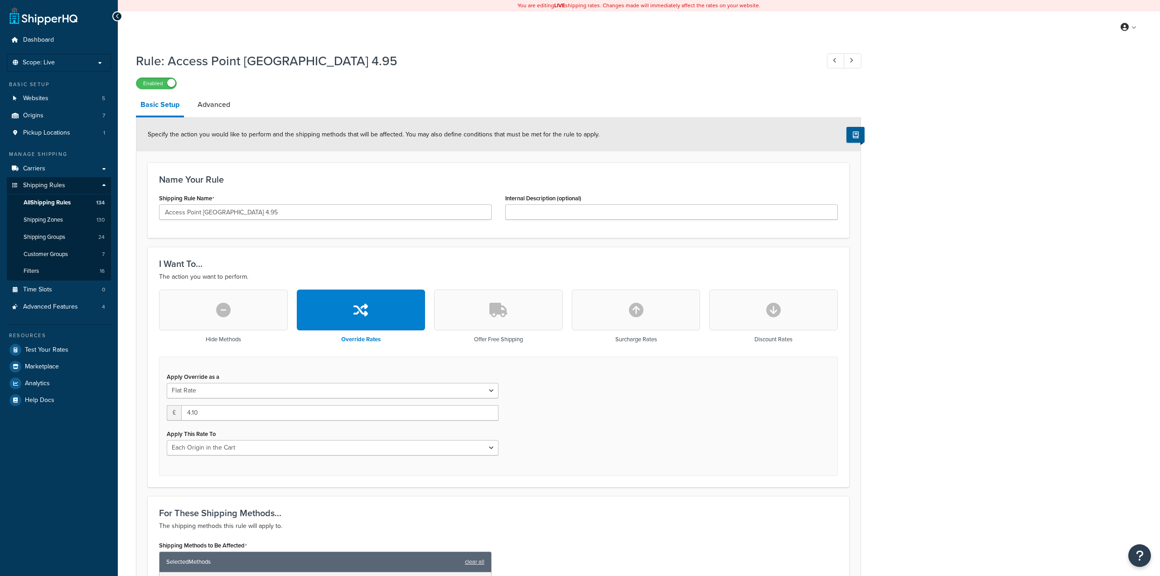  I want to click on span: Websites, so click(36, 98).